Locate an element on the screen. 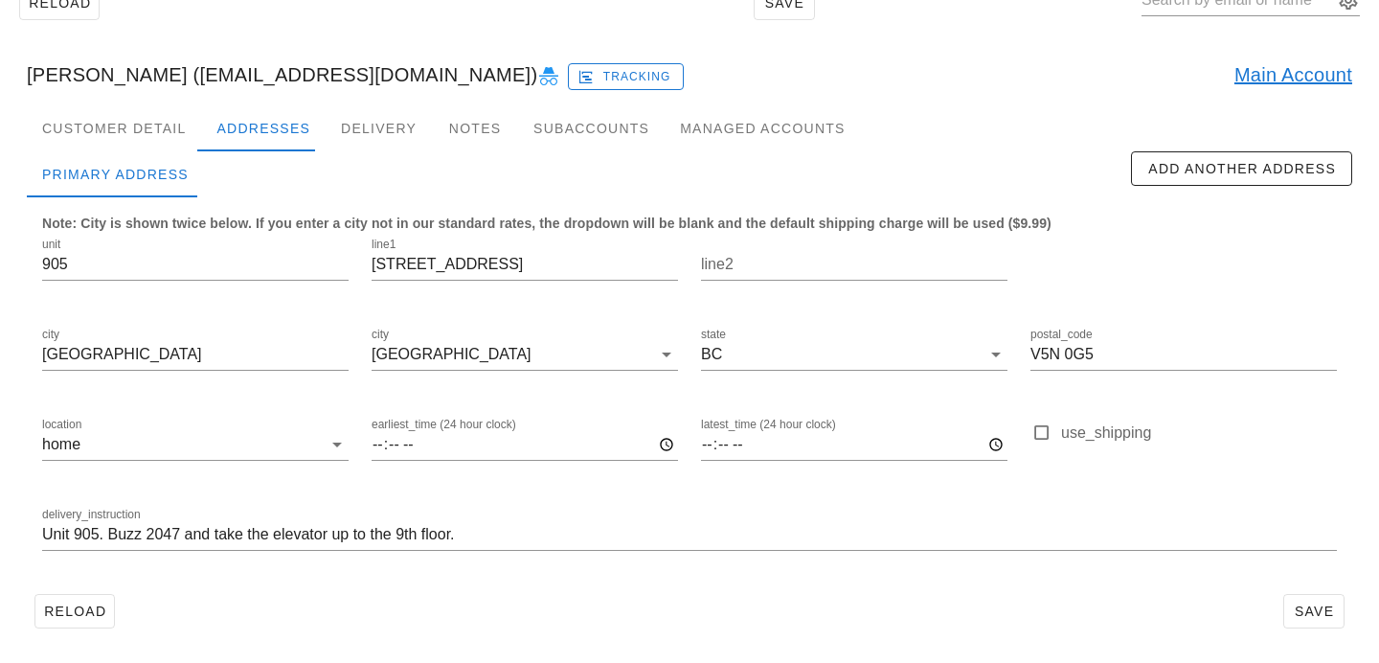 The image size is (1379, 663). span: Tracking is located at coordinates (626, 77).